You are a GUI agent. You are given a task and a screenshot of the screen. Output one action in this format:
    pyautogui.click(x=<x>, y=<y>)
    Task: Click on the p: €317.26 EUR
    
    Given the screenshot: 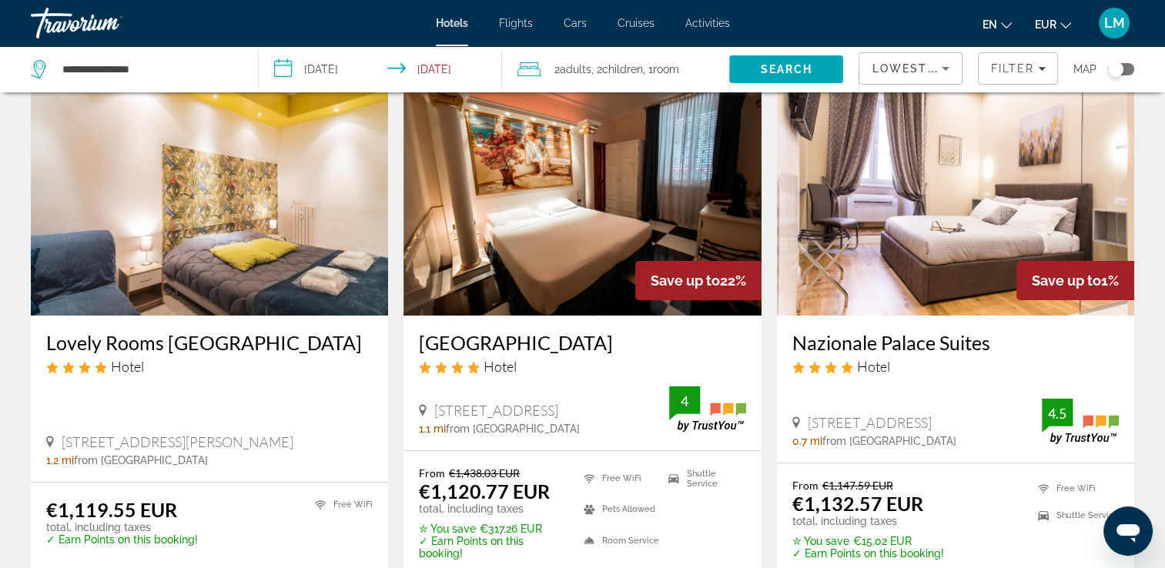 What is the action you would take?
    pyautogui.click(x=491, y=529)
    